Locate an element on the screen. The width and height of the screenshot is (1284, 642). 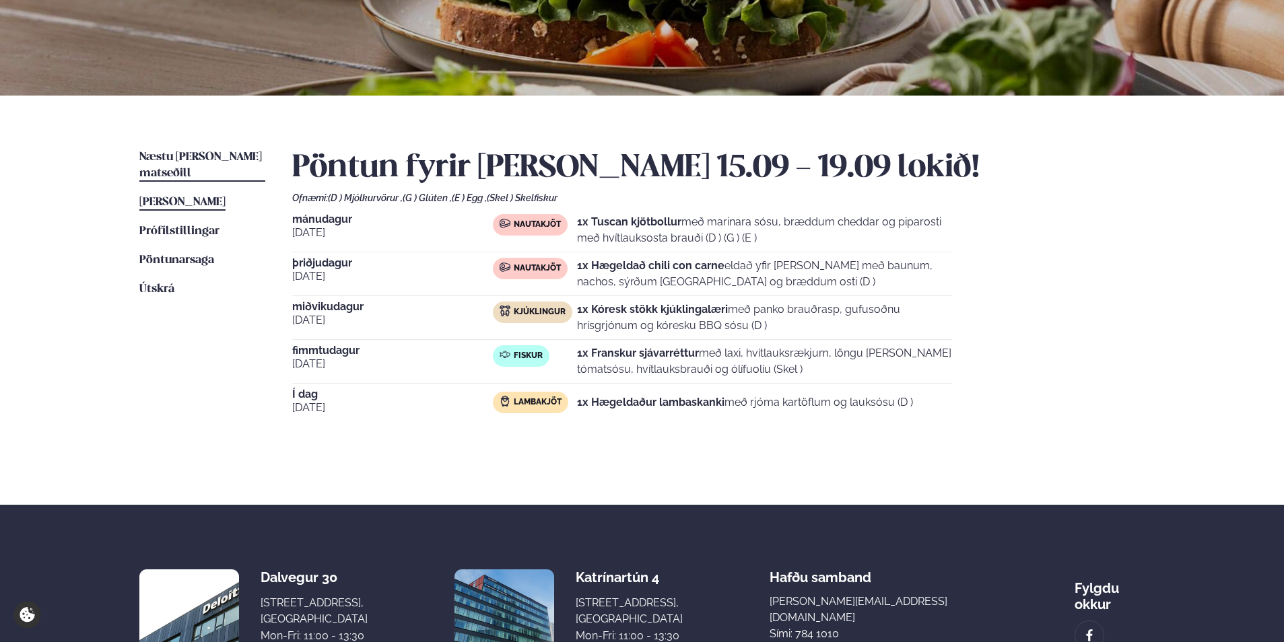
p: með marinara sósu, bræddum cheddar og piparosti með hvítlauksosta brauði (D ) (G ) (E ) is located at coordinates (764, 230).